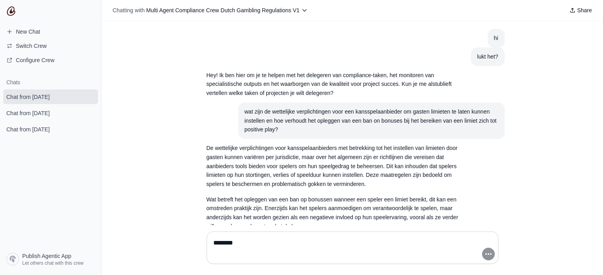 The height and width of the screenshot is (275, 603). What do you see at coordinates (35, 60) in the screenshot?
I see `span: Configure Crew` at bounding box center [35, 60].